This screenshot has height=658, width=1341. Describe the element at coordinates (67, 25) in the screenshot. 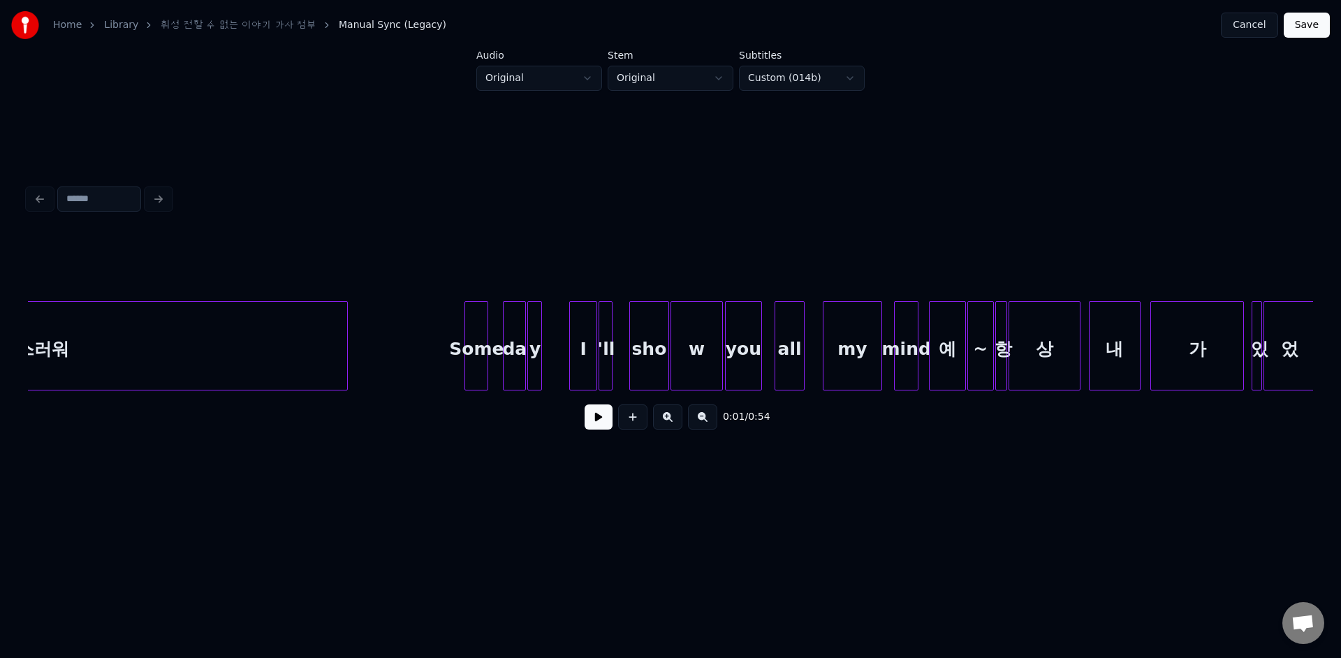

I see `a: Home` at that location.